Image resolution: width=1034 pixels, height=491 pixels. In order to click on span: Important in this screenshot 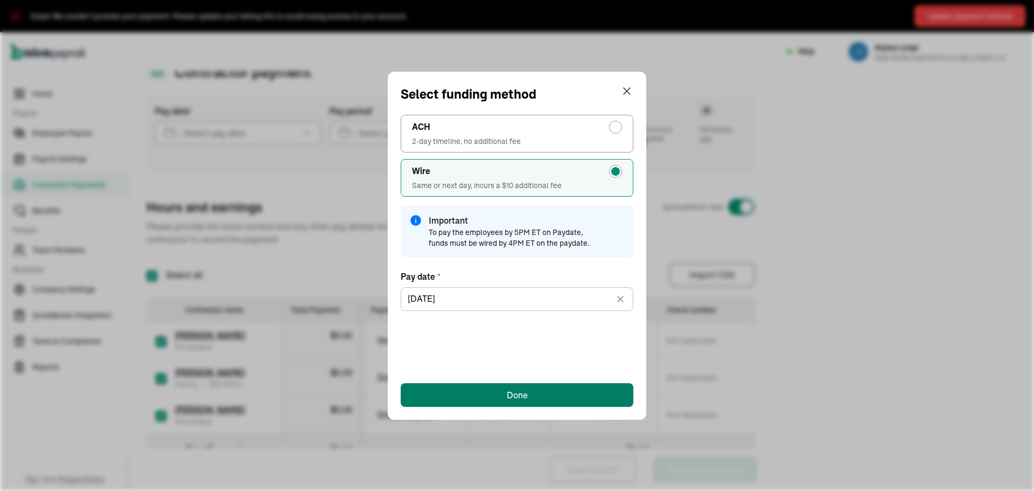, I will do `click(448, 220)`.